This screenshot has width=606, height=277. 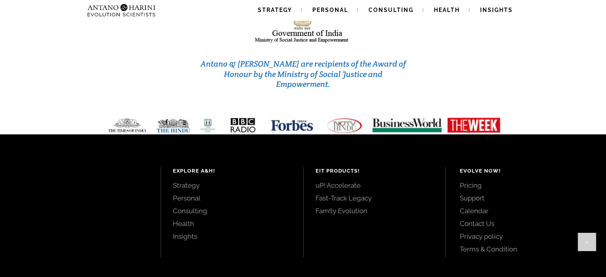 I want to click on a: Strategy, so click(x=232, y=185).